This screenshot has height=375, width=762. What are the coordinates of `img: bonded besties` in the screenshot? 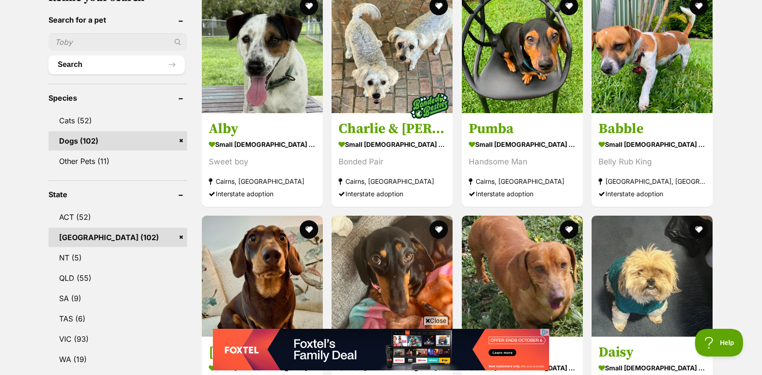 It's located at (430, 106).